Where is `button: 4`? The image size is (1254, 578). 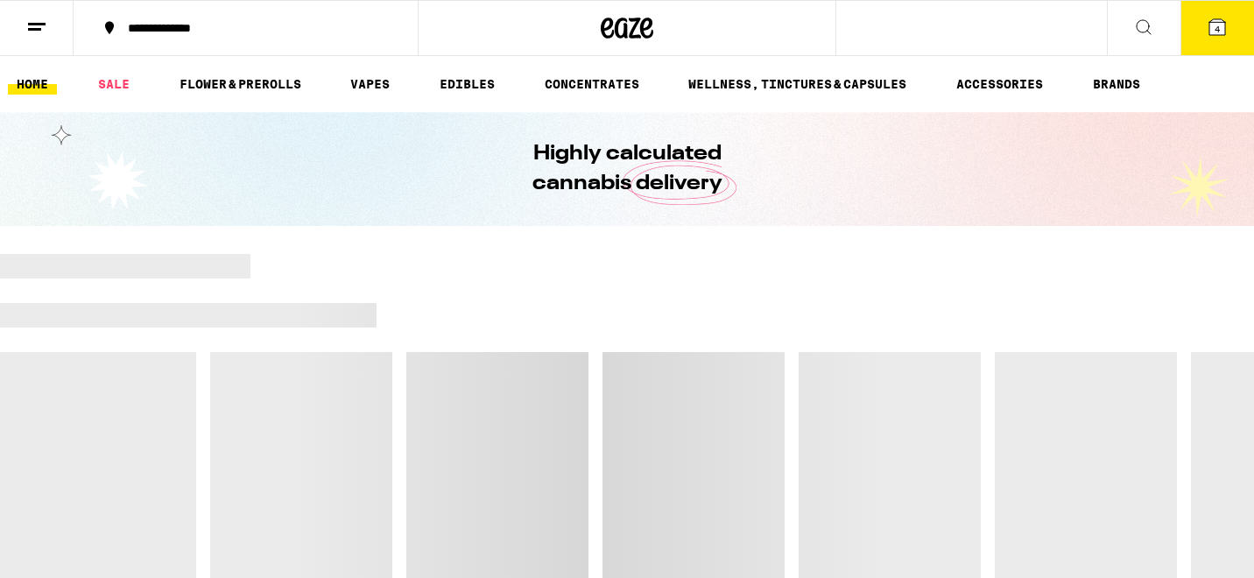 button: 4 is located at coordinates (1217, 28).